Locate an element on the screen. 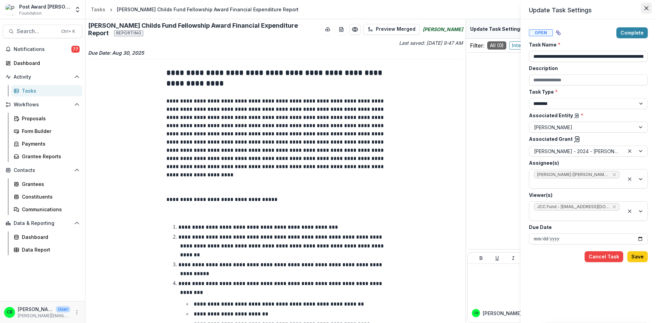 This screenshot has height=323, width=656. label: Viewer(s) is located at coordinates (587, 195).